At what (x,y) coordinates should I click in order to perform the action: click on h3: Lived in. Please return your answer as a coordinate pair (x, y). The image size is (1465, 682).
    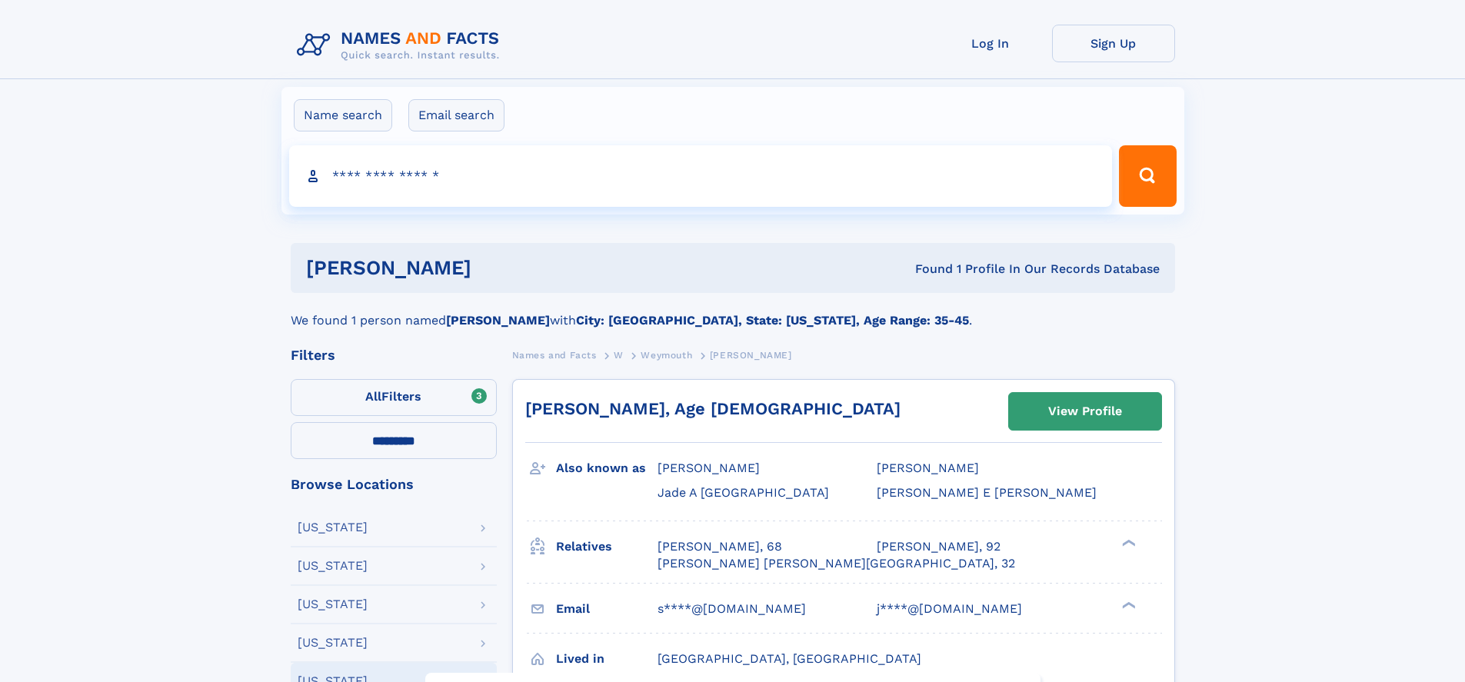
    Looking at the image, I should click on (607, 659).